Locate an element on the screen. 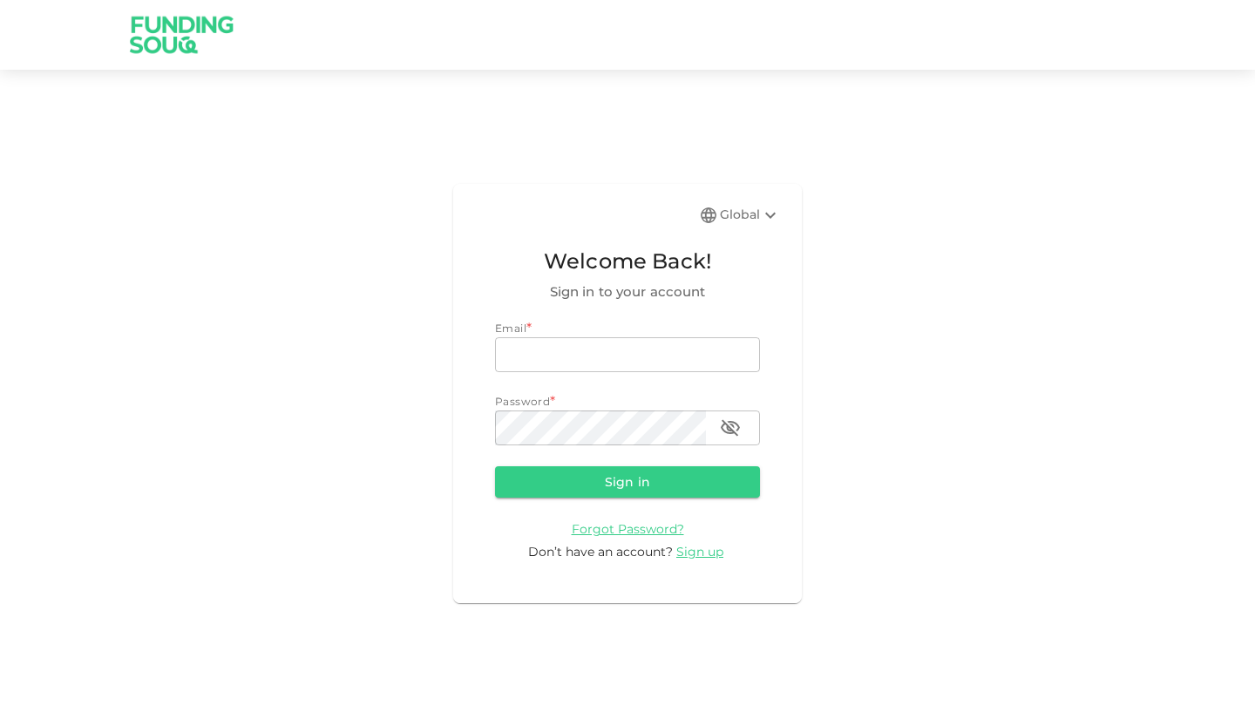 This screenshot has height=719, width=1255. span: Email is located at coordinates (511, 328).